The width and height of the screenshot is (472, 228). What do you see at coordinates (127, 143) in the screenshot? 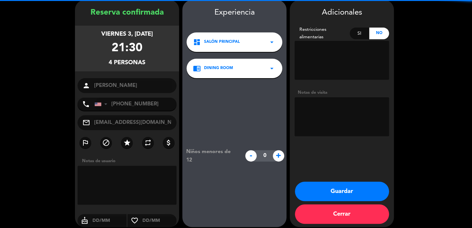
I see `i: star` at bounding box center [127, 143].